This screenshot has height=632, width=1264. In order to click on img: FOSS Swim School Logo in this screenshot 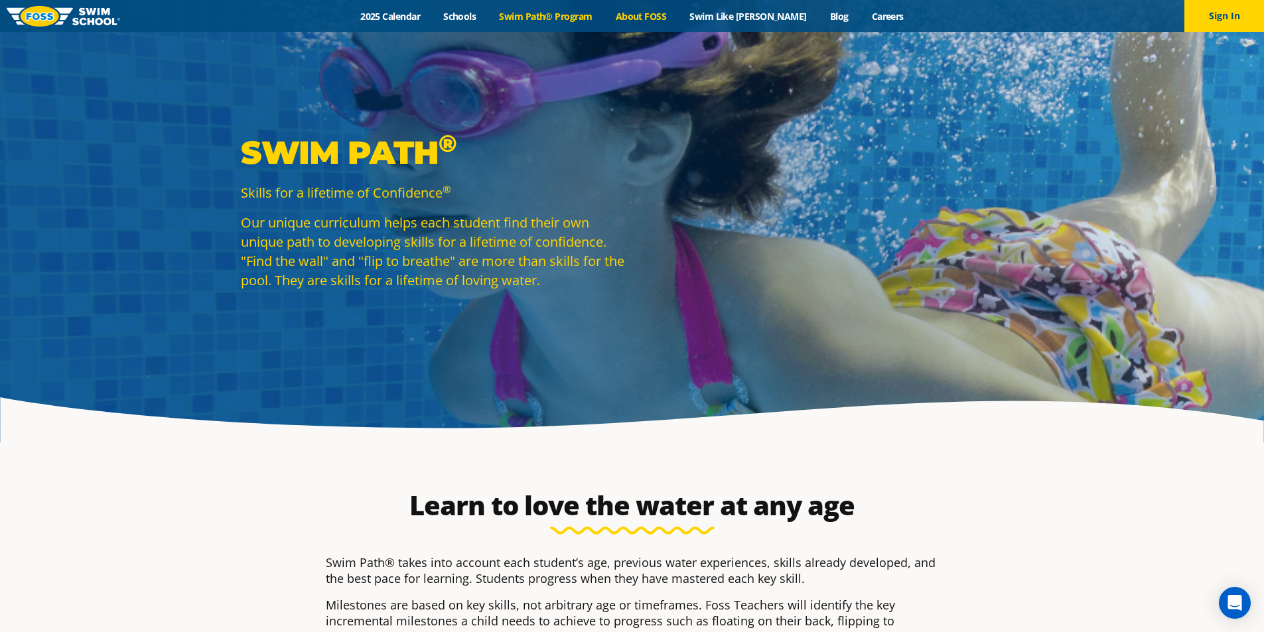, I will do `click(63, 16)`.